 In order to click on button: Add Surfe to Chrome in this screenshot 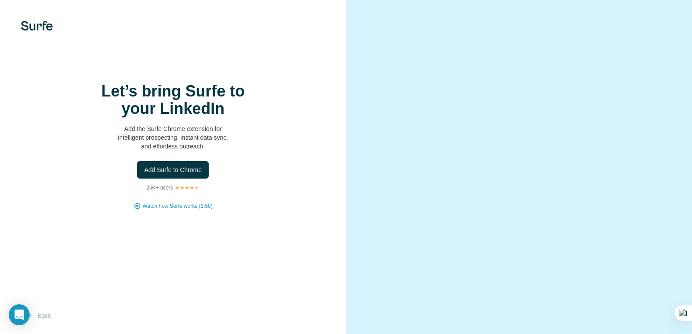, I will do `click(173, 170)`.